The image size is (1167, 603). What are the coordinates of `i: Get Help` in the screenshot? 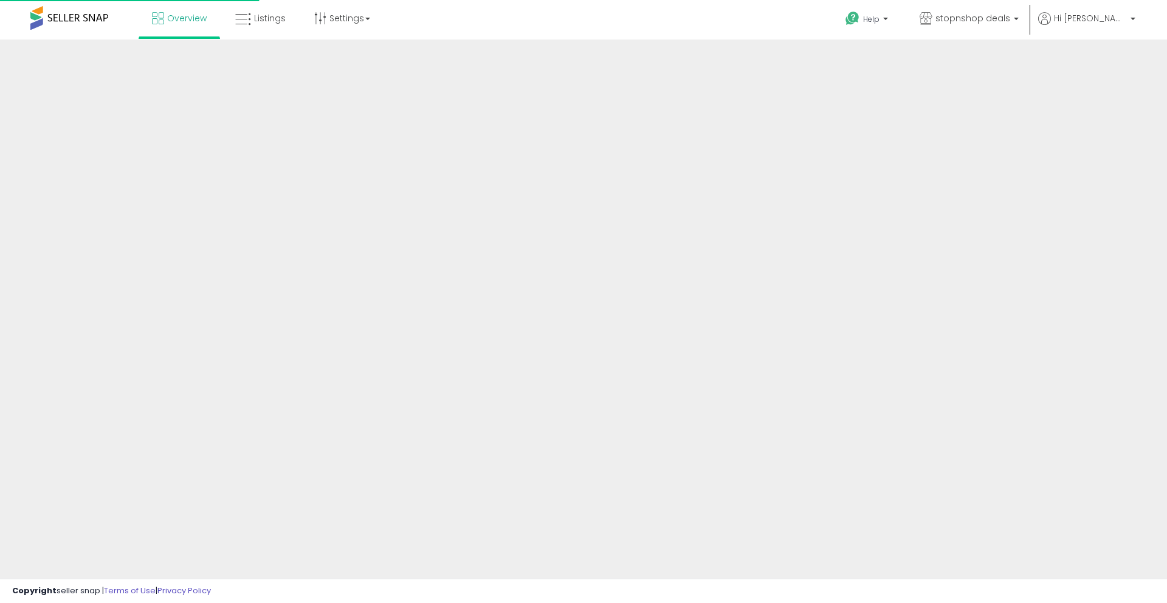 It's located at (852, 18).